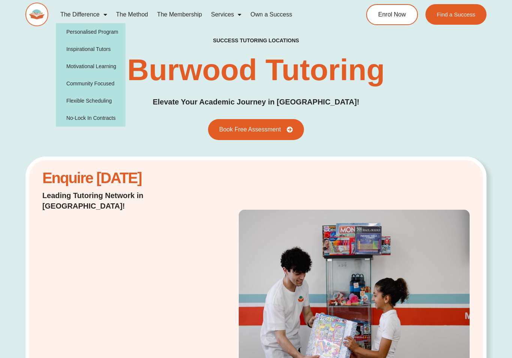 The image size is (512, 358). I want to click on a: Motivational Learning, so click(91, 66).